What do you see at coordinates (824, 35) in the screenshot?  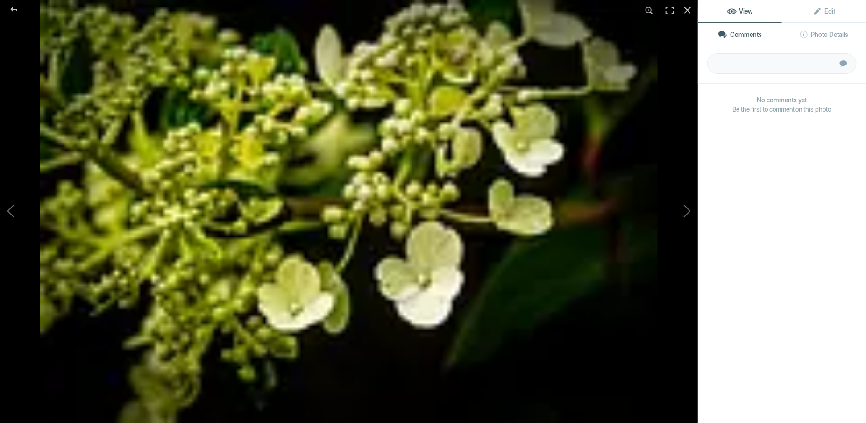 I see `a: Photo Details` at bounding box center [824, 35].